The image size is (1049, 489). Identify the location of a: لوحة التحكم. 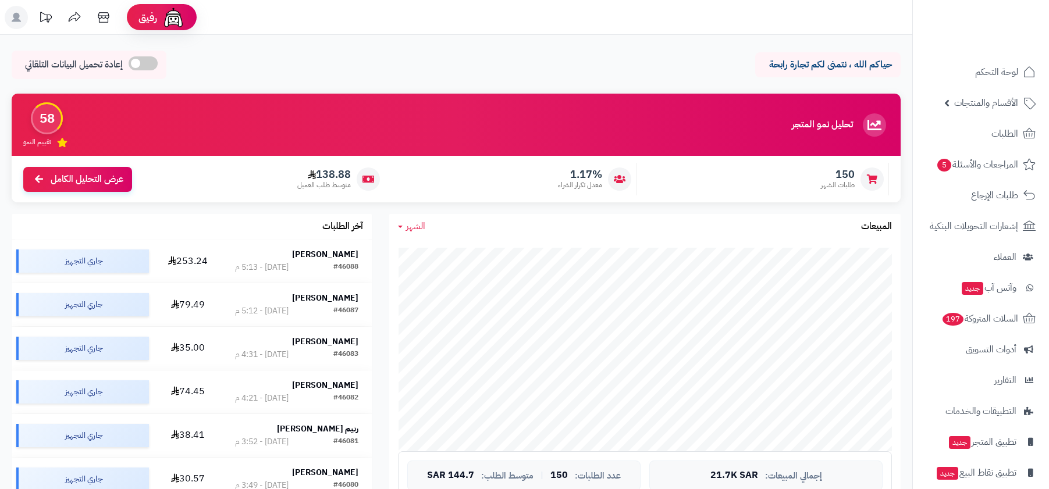
(981, 72).